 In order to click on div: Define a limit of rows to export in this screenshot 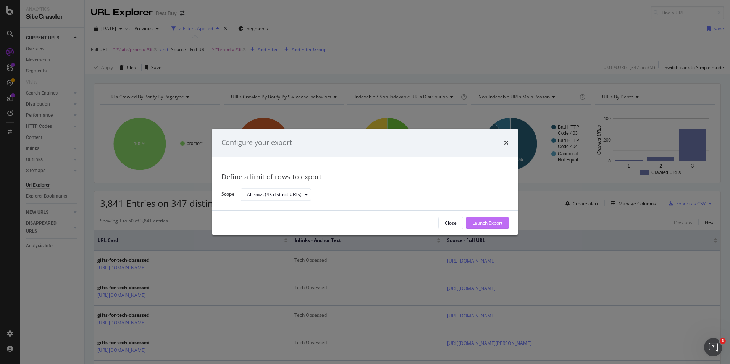, I will do `click(365, 177)`.